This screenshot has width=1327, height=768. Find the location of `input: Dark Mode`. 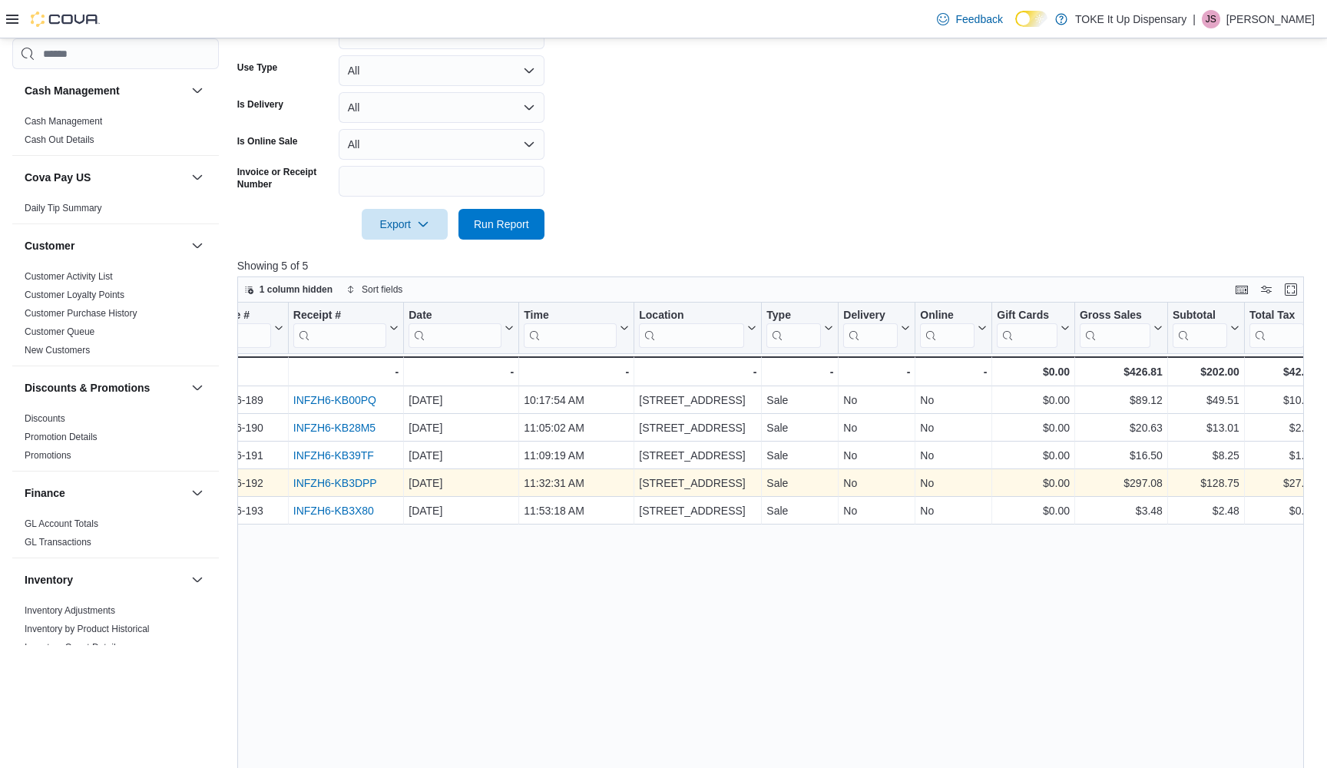

input: Dark Mode is located at coordinates (1031, 18).